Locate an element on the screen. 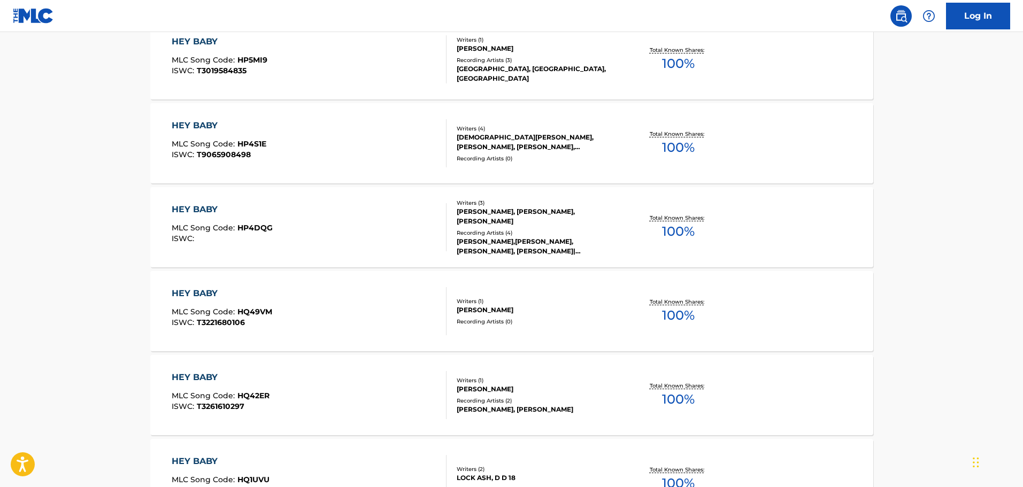 Image resolution: width=1023 pixels, height=487 pixels. a: Log In is located at coordinates (978, 16).